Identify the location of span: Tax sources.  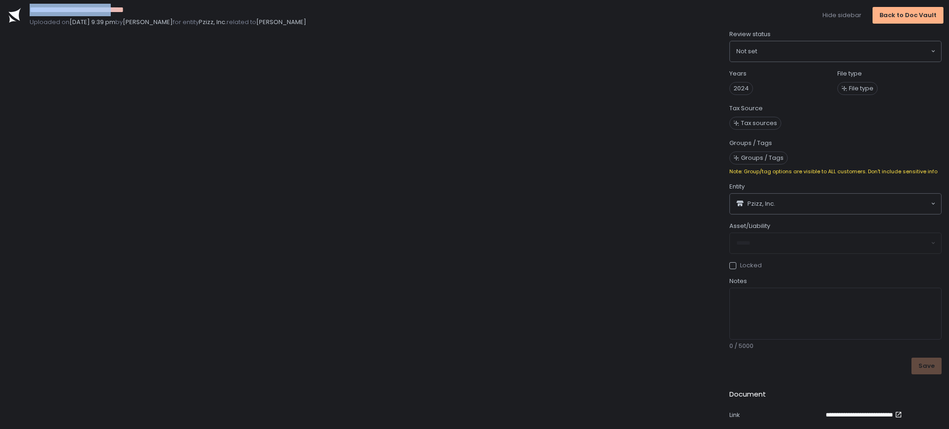
(759, 123).